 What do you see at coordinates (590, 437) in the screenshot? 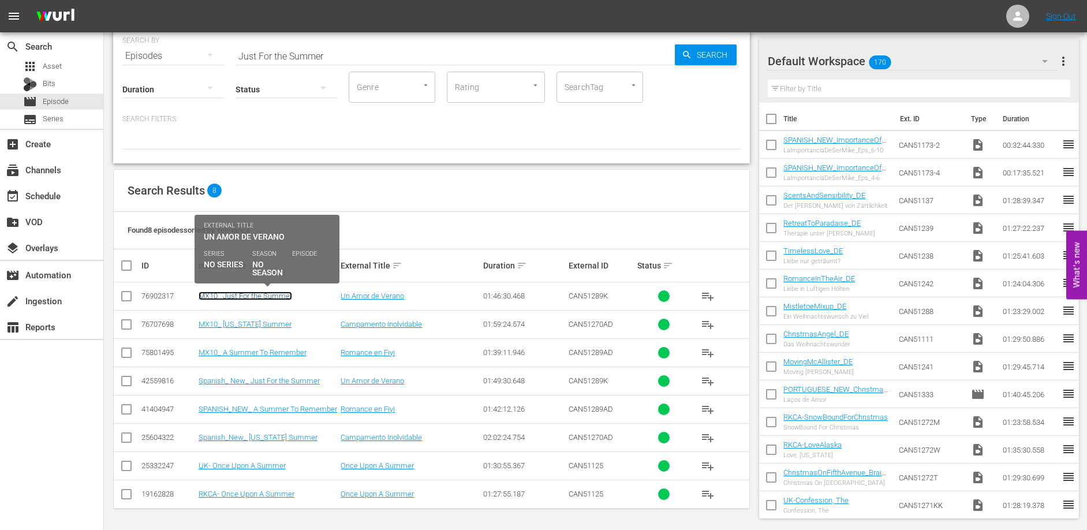
I see `span: CAN51270AD` at bounding box center [590, 437].